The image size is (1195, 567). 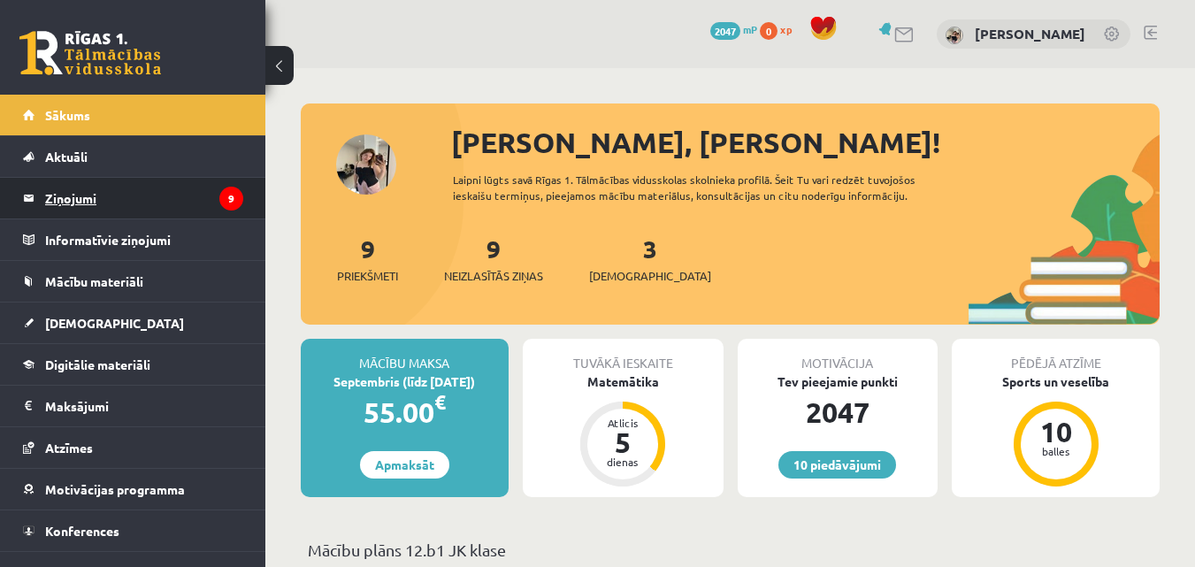 I want to click on a: 0 xp, so click(x=780, y=29).